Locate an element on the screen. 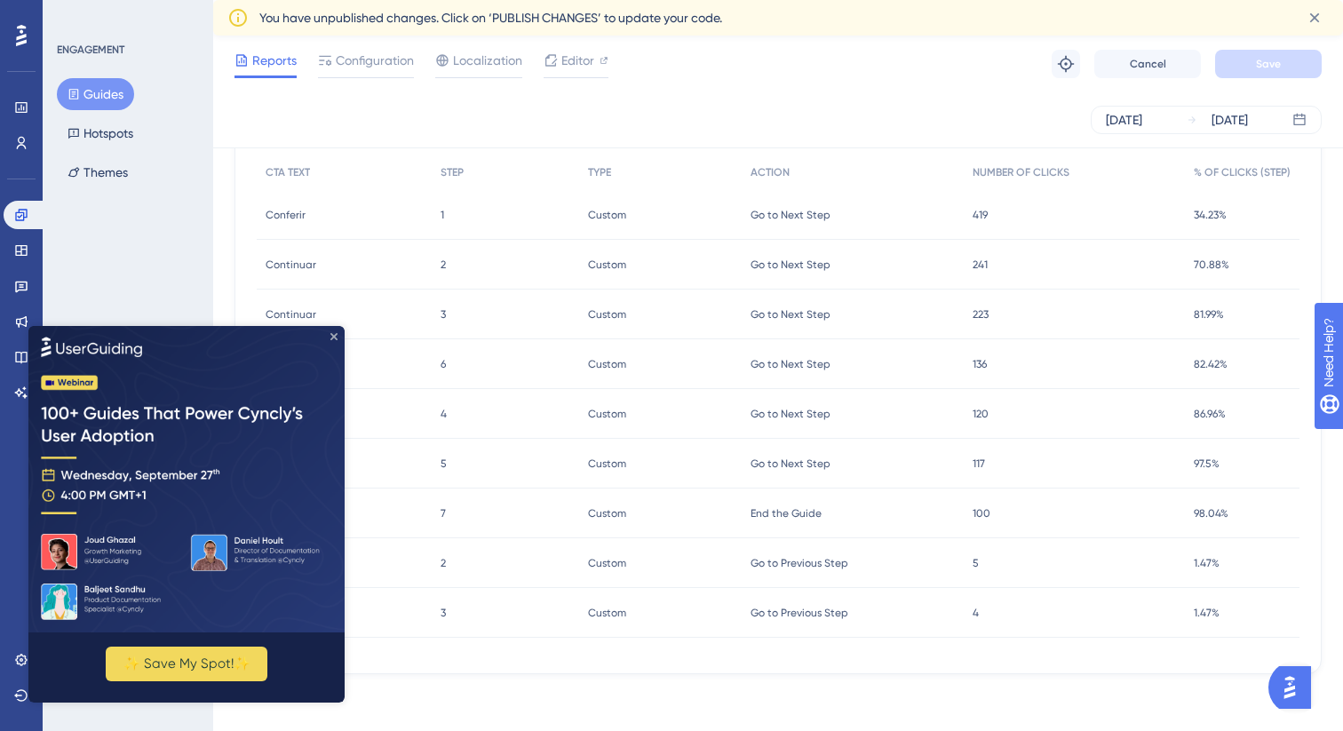  span: Localization is located at coordinates (488, 60).